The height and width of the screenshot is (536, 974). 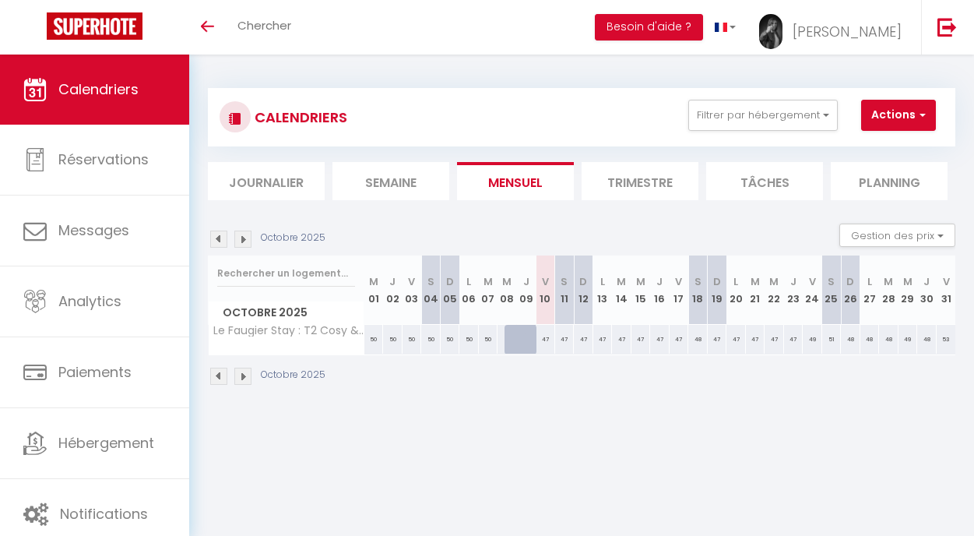 What do you see at coordinates (947, 26) in the screenshot?
I see `img: logout` at bounding box center [947, 26].